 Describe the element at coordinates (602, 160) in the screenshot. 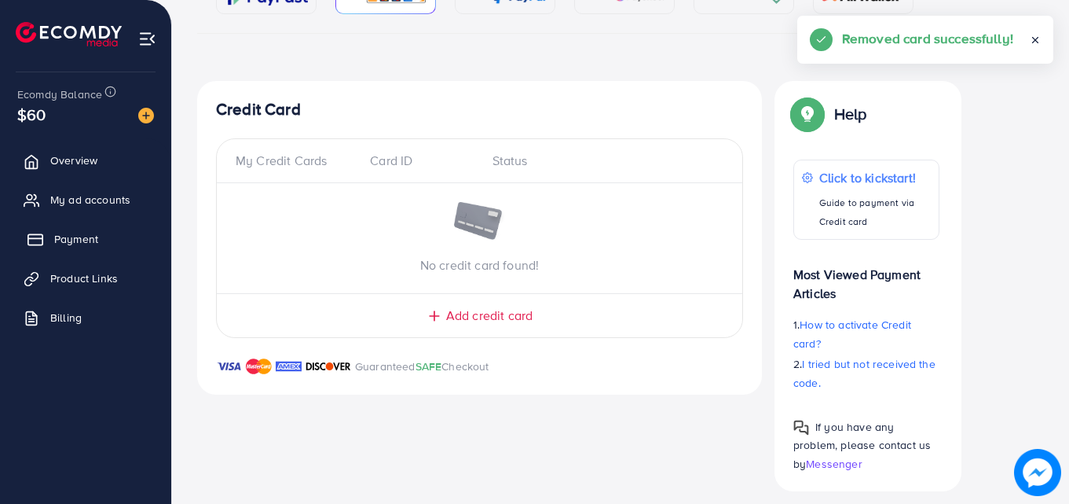

I see `div: Status` at that location.